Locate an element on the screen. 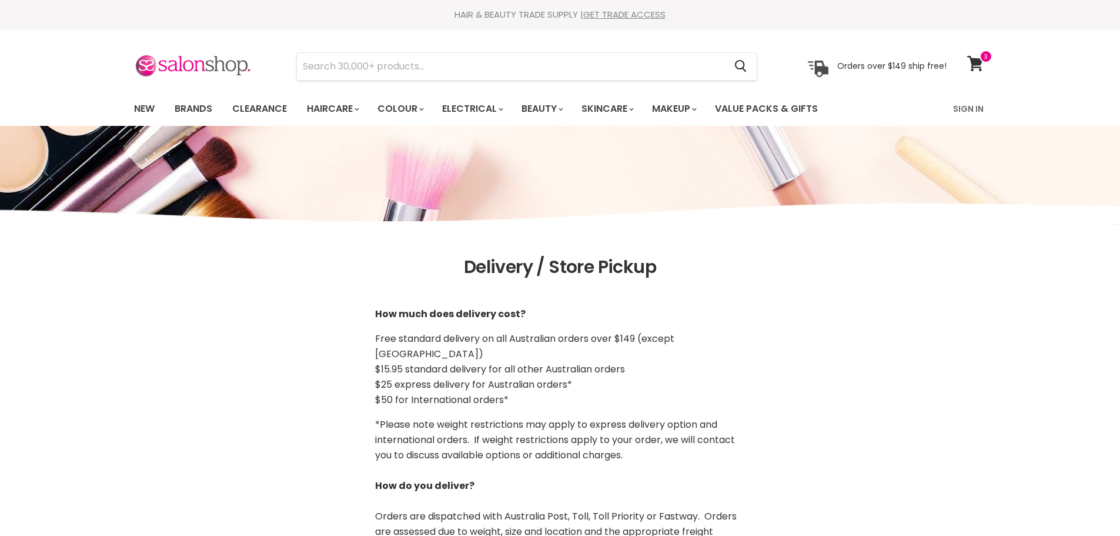 Image resolution: width=1120 pixels, height=536 pixels. a: Sign In is located at coordinates (968, 109).